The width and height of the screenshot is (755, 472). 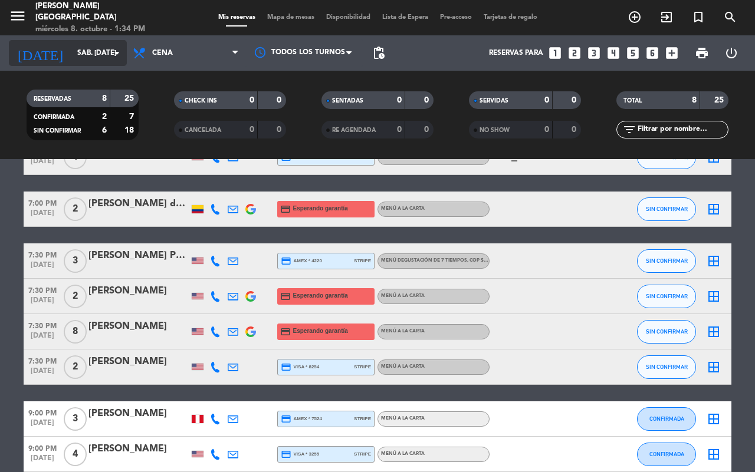 What do you see at coordinates (117, 53) in the screenshot?
I see `i: arrow_drop_down` at bounding box center [117, 53].